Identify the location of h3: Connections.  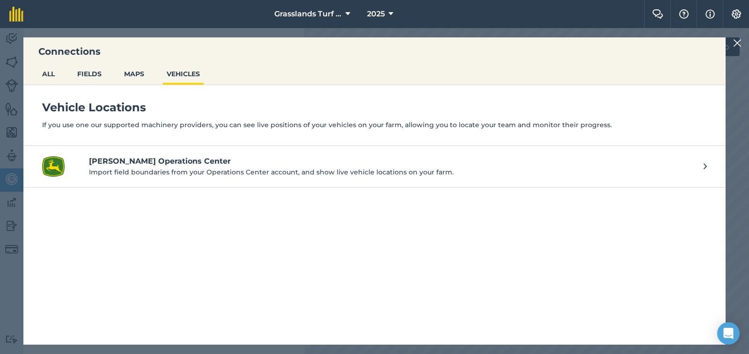
(374, 51).